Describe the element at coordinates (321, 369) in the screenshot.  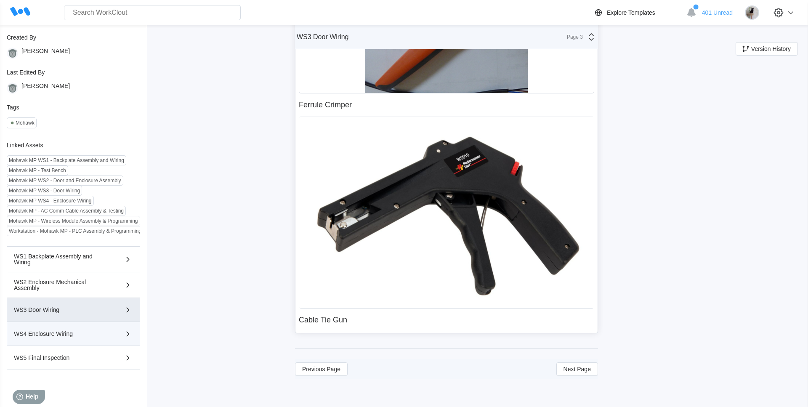
I see `button: Previous Page` at that location.